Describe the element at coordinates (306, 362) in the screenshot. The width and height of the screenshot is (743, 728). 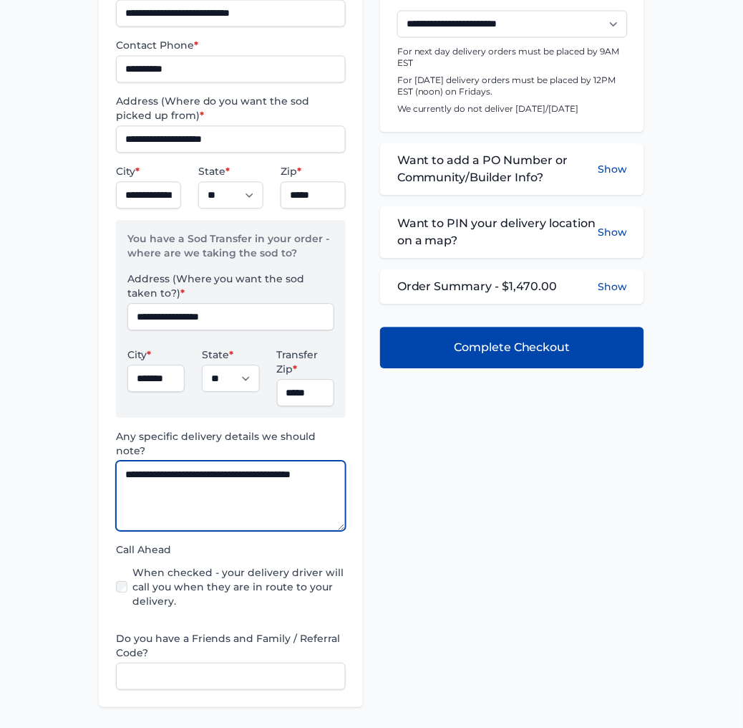
I see `label: Transfer Zip` at that location.